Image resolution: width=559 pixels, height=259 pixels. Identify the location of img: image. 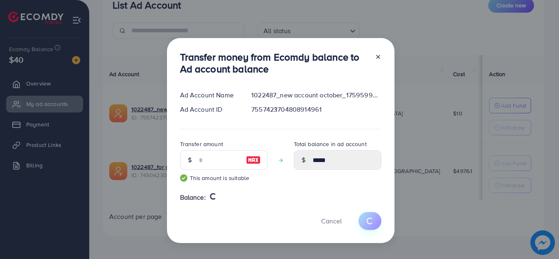
(253, 160).